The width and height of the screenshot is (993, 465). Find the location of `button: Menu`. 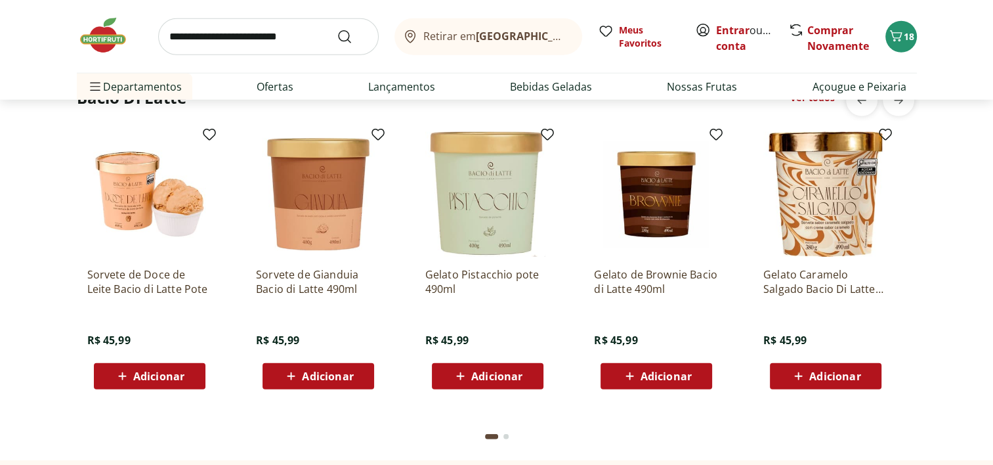

button: Menu is located at coordinates (95, 87).